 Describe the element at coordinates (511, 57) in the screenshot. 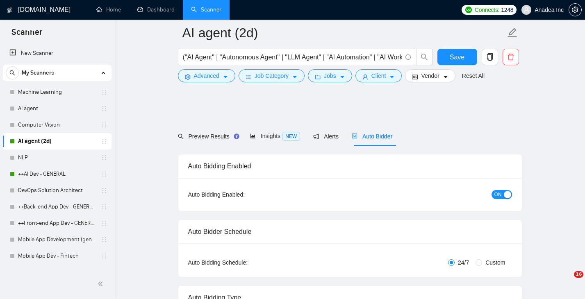

I see `button: delete` at that location.